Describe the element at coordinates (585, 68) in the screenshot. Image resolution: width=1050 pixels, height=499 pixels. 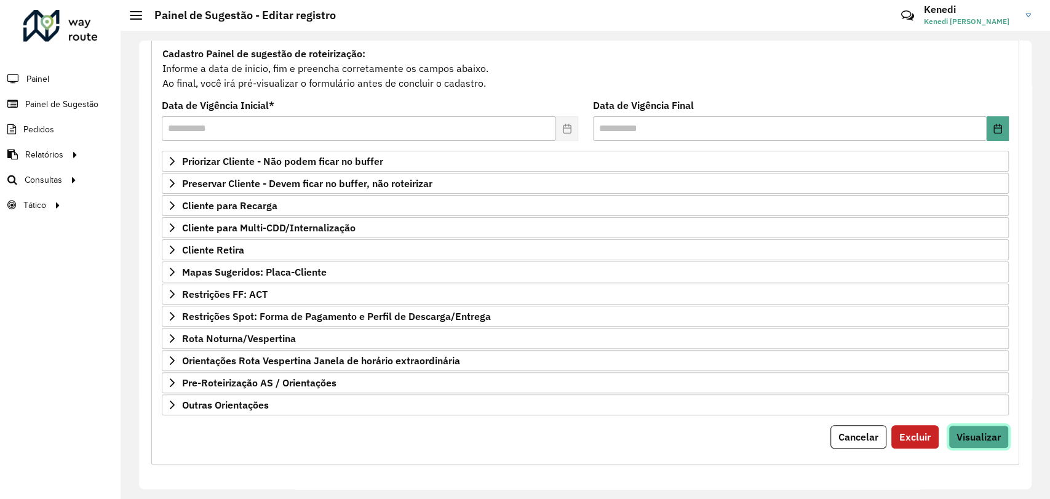
I see `div: Informe a data de inicio, fim e preencha corretamente os campos abaixo. Ao final, você irá pré-vi...` at that location.